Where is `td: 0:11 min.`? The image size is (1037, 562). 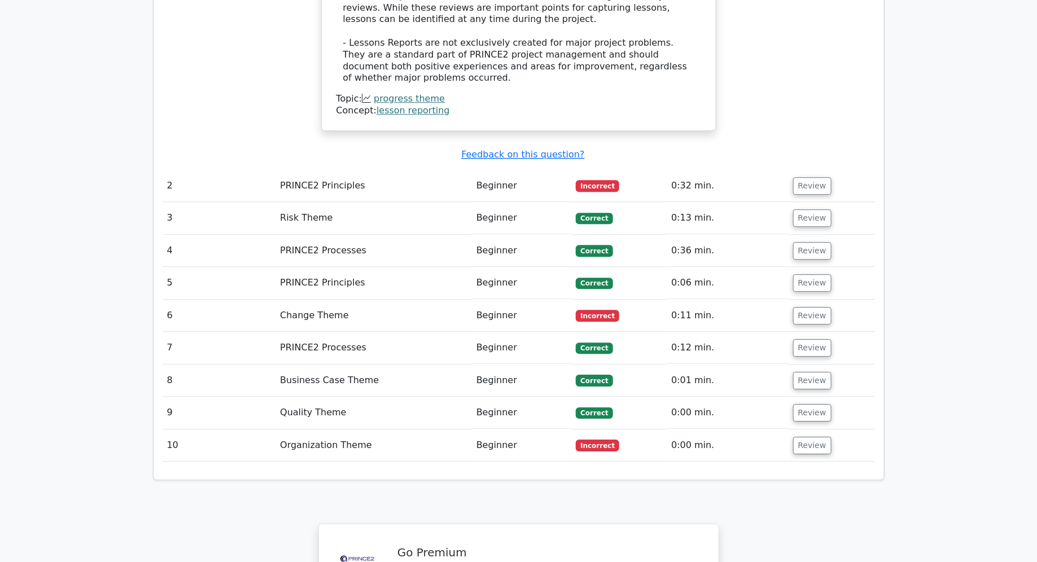
td: 0:11 min. is located at coordinates (727, 316).